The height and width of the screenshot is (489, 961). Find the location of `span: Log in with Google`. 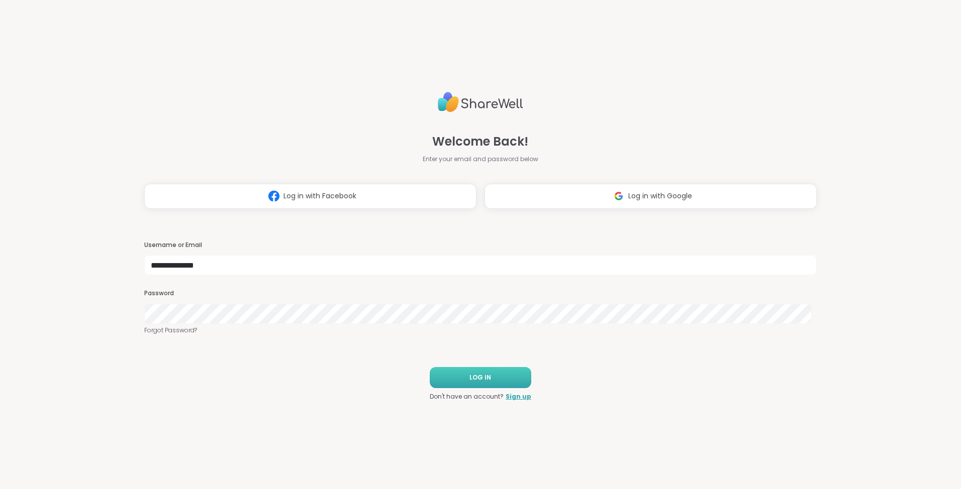

span: Log in with Google is located at coordinates (660, 196).